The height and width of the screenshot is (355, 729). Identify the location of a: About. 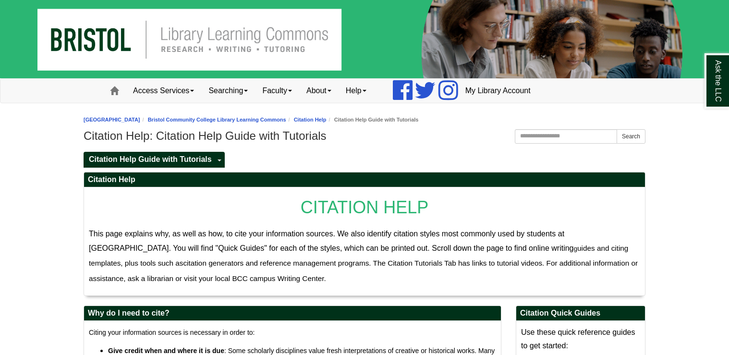
(319, 91).